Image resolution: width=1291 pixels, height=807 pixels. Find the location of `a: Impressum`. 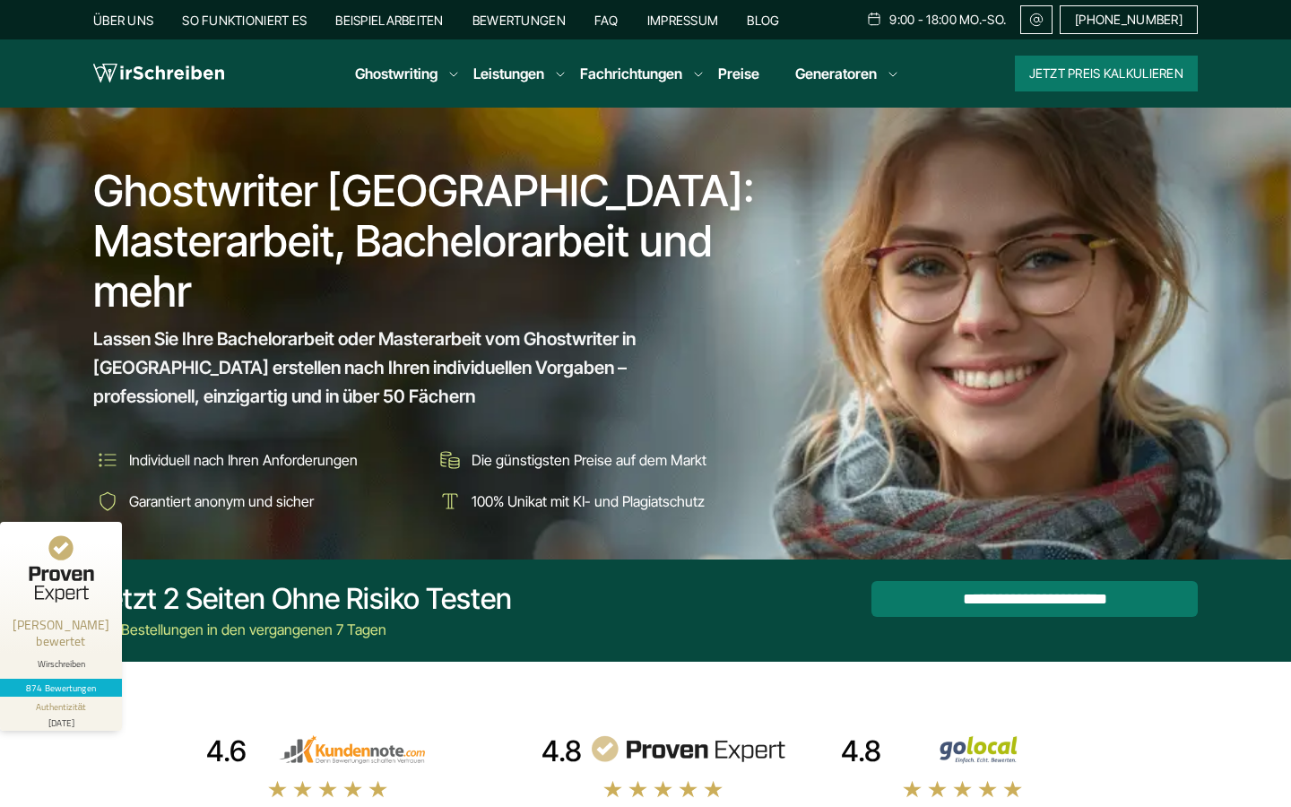

a: Impressum is located at coordinates (683, 20).